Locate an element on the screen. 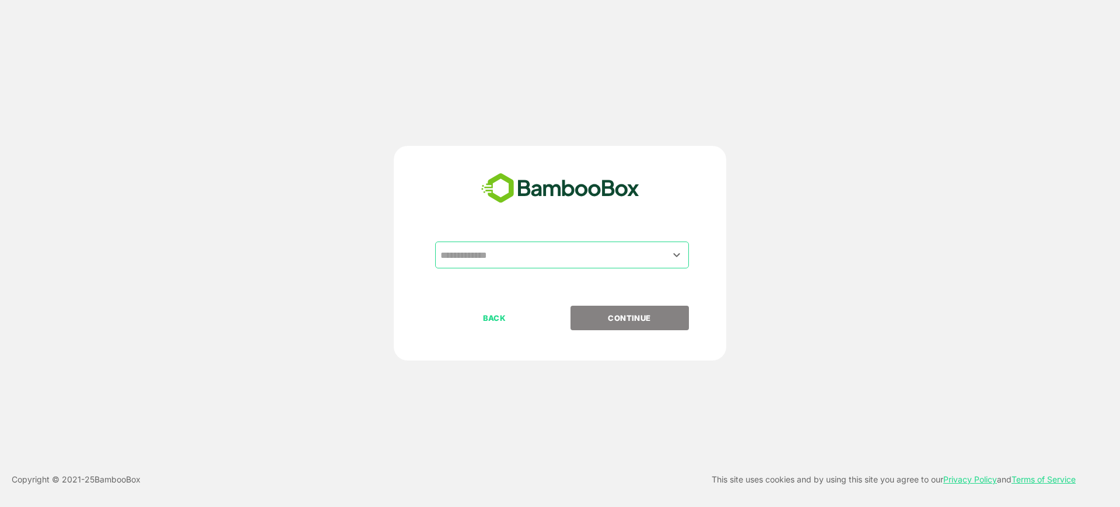 This screenshot has height=507, width=1120. button: CONTINUE is located at coordinates (629, 318).